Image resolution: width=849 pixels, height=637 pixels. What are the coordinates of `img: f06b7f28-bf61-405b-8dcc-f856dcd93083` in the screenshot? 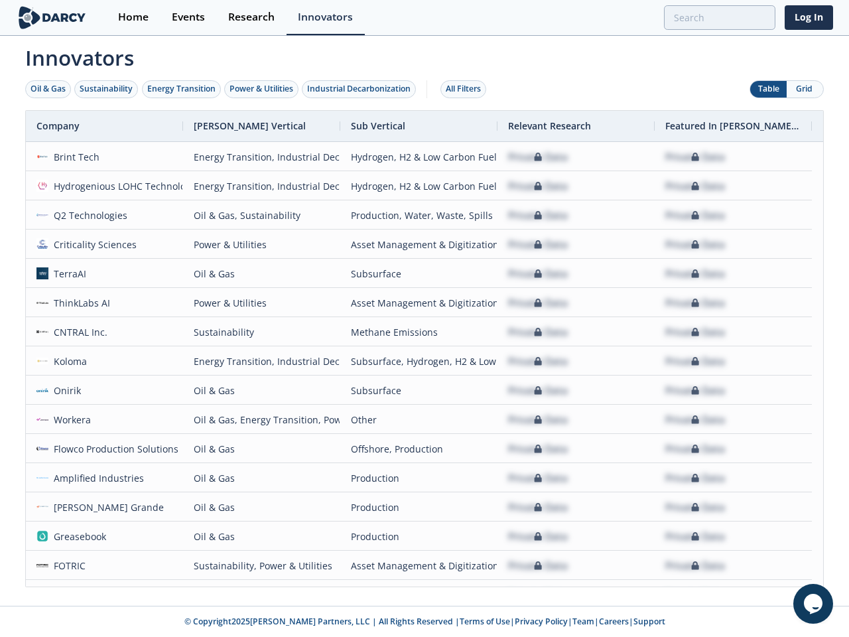 It's located at (42, 157).